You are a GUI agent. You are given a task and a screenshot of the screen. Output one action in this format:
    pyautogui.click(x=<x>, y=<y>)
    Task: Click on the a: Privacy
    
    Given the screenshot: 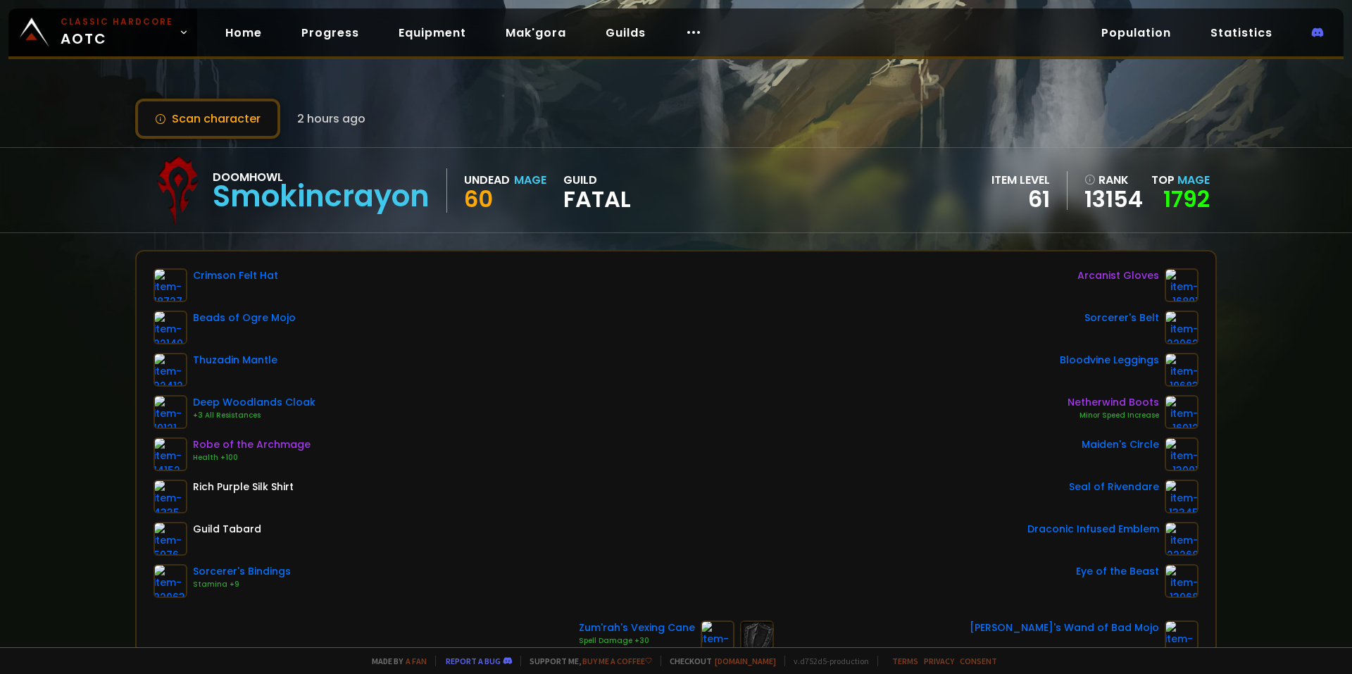 What is the action you would take?
    pyautogui.click(x=938, y=660)
    